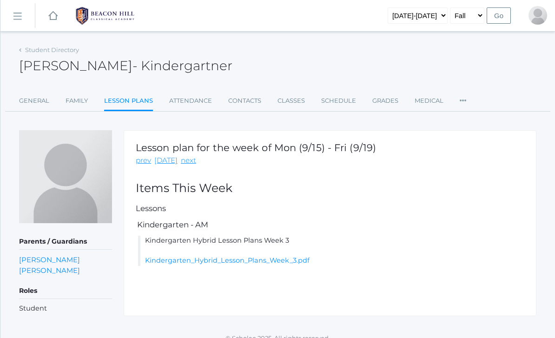 The width and height of the screenshot is (555, 338). What do you see at coordinates (385, 101) in the screenshot?
I see `a: Grades` at bounding box center [385, 101].